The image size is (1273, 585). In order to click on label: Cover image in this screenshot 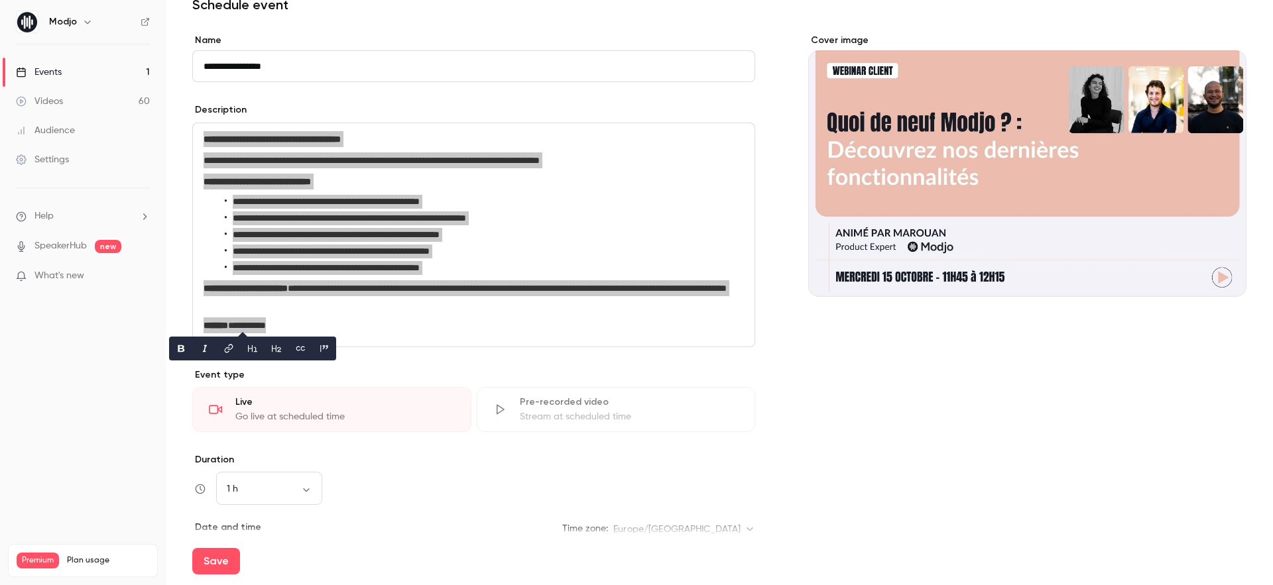, I will do `click(1027, 40)`.